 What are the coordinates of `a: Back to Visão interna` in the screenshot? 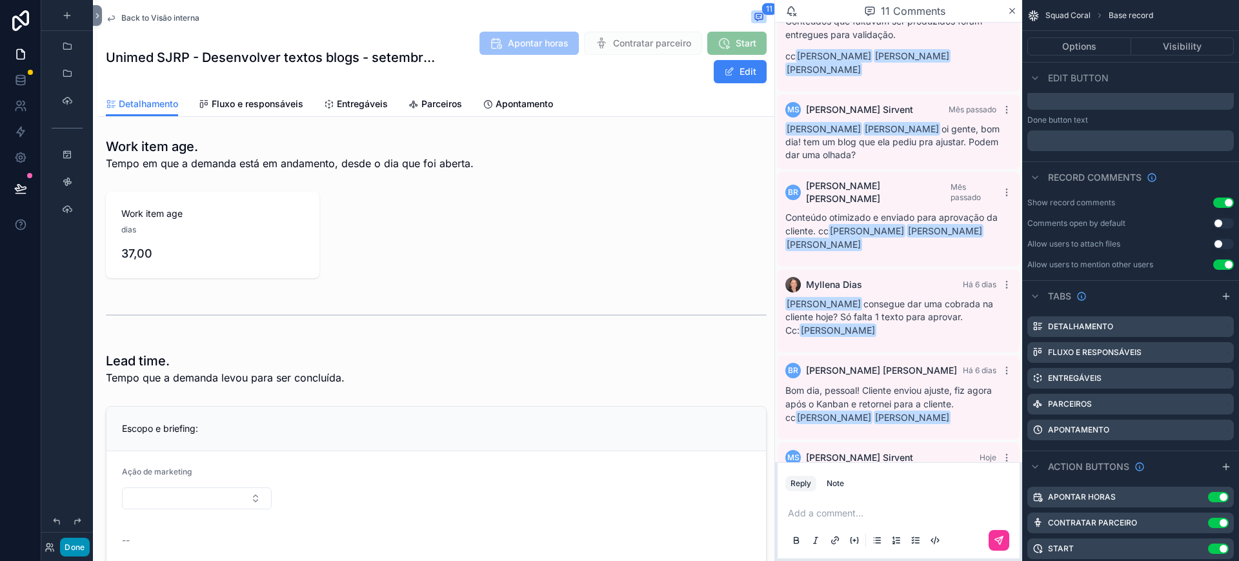 It's located at (152, 18).